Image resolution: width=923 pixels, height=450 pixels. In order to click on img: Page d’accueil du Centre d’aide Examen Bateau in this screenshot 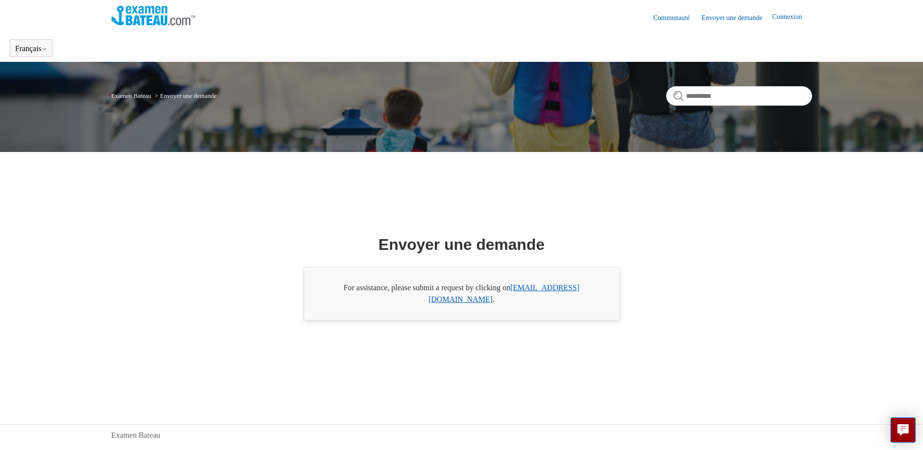, I will do `click(153, 16)`.